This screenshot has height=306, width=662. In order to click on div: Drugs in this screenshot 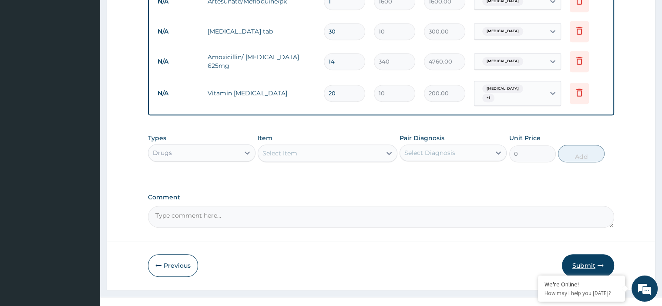, I will do `click(162, 153)`.